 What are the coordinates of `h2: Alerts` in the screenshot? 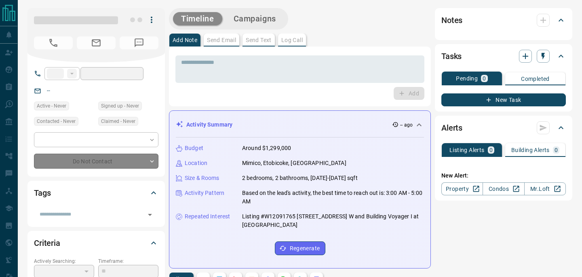 It's located at (452, 128).